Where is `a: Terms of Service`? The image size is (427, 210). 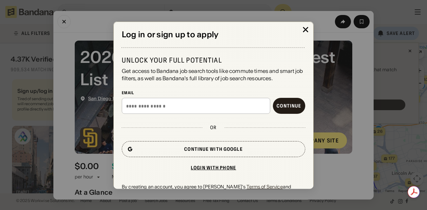
a: Terms of Service is located at coordinates (264, 187).